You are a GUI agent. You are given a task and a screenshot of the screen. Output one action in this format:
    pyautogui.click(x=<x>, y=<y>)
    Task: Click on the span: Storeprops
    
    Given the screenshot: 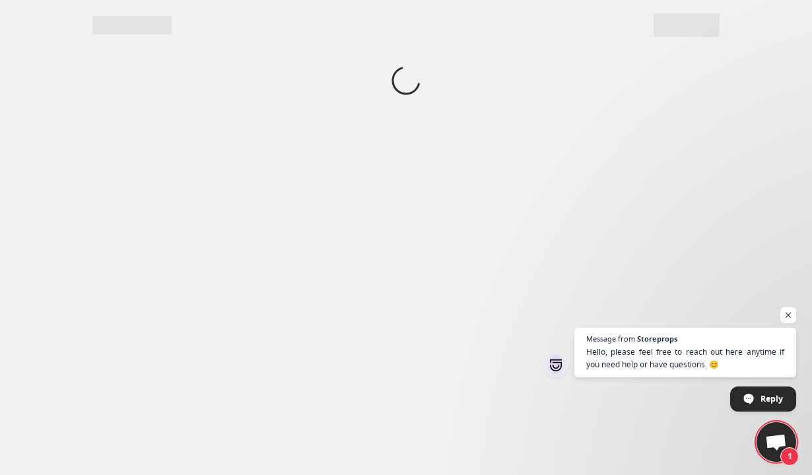 What is the action you would take?
    pyautogui.click(x=657, y=338)
    